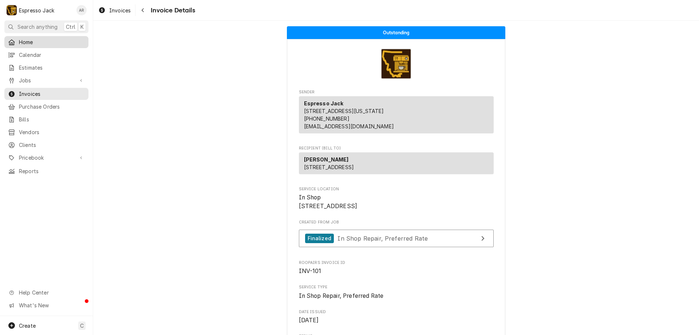  I want to click on div: Service Location, so click(396, 198).